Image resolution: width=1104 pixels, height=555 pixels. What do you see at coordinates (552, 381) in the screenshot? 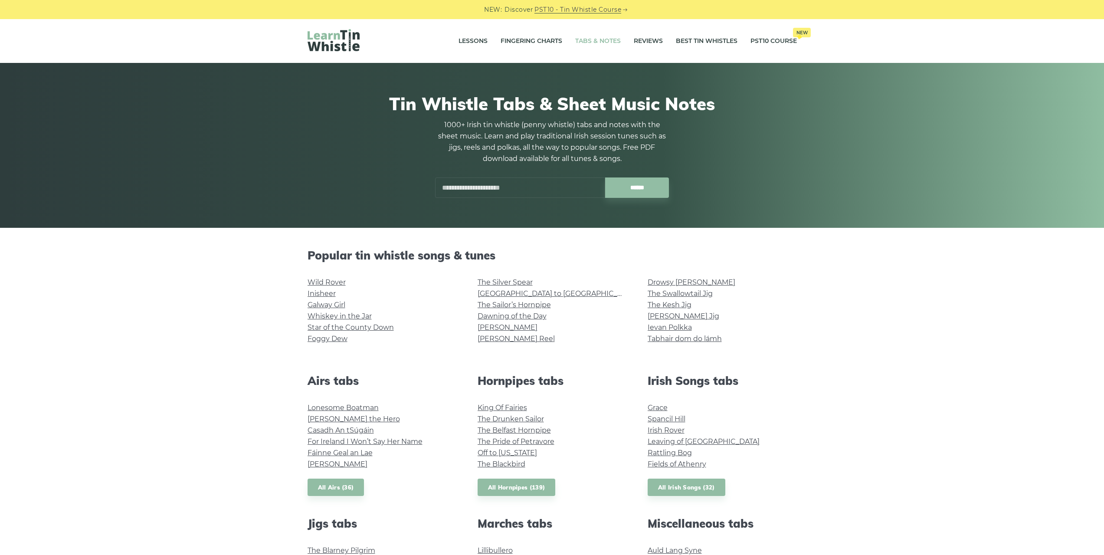
I see `h2: Hornpipes tabs` at bounding box center [552, 381].